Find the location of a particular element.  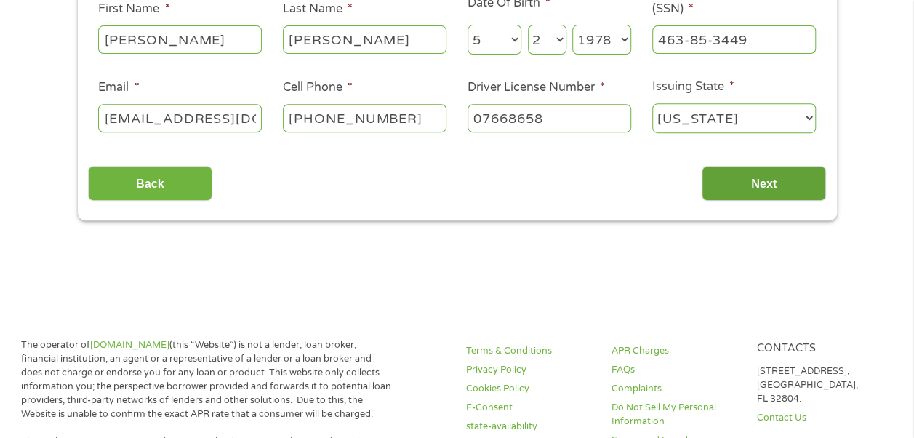

a: Complaints is located at coordinates (676, 388).